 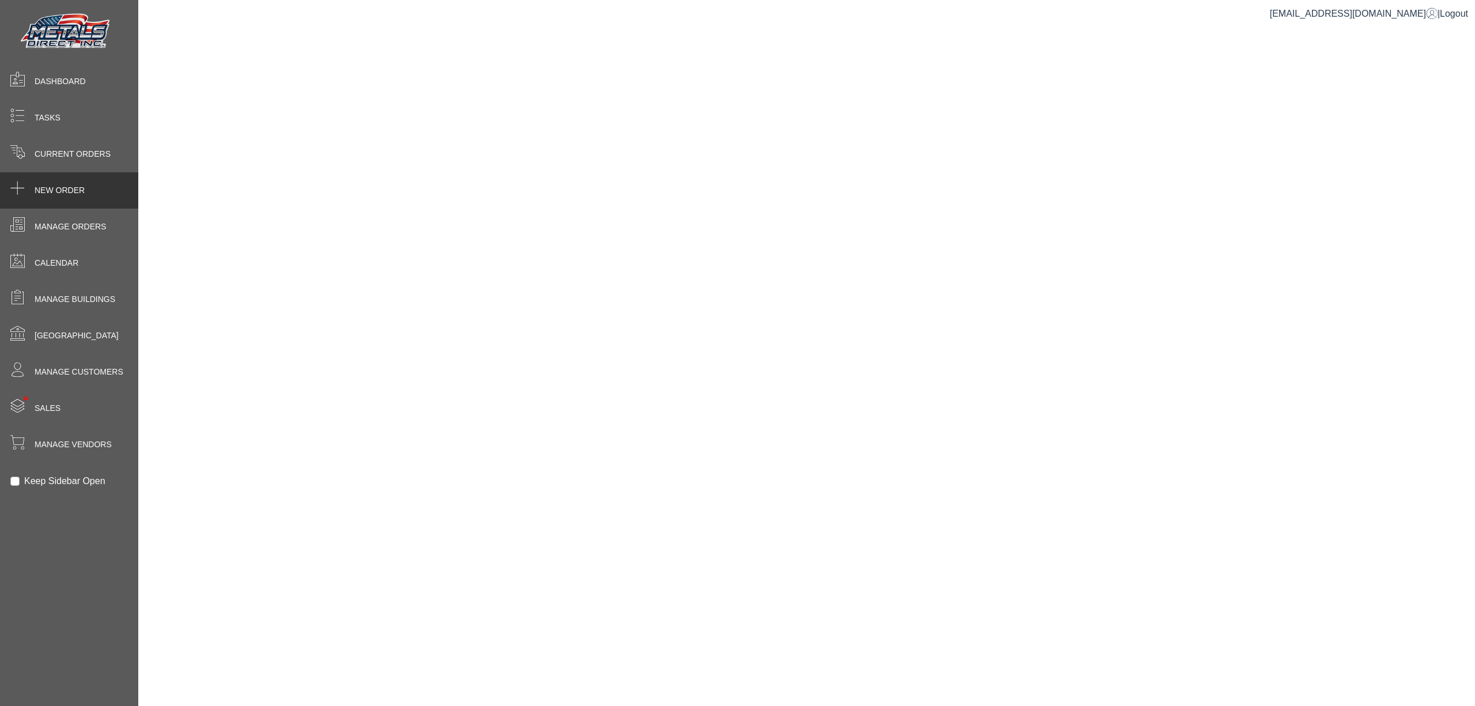 What do you see at coordinates (59, 190) in the screenshot?
I see `span: New Order` at bounding box center [59, 190].